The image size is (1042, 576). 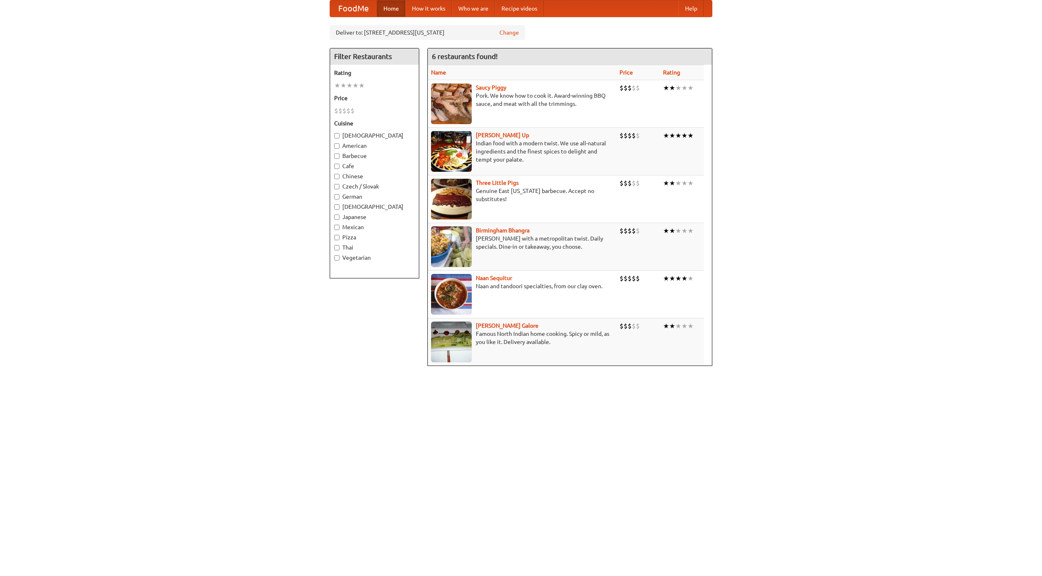 What do you see at coordinates (374, 73) in the screenshot?
I see `h5: Rating` at bounding box center [374, 73].